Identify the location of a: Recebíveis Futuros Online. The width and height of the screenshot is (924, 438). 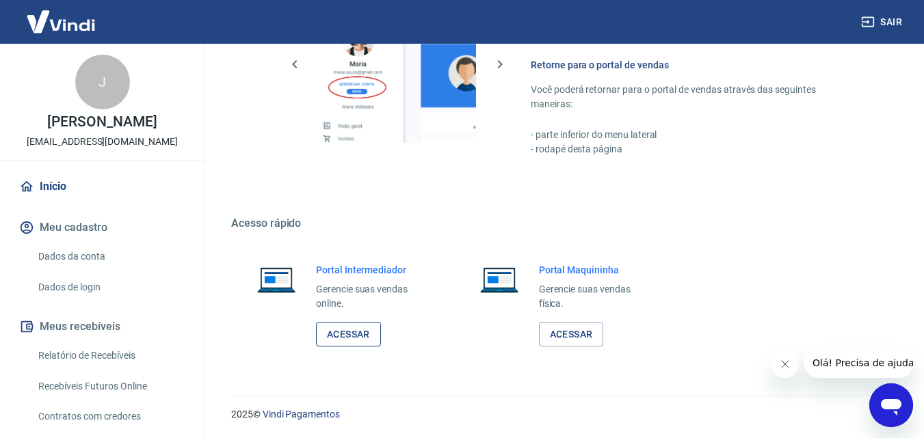
(110, 386).